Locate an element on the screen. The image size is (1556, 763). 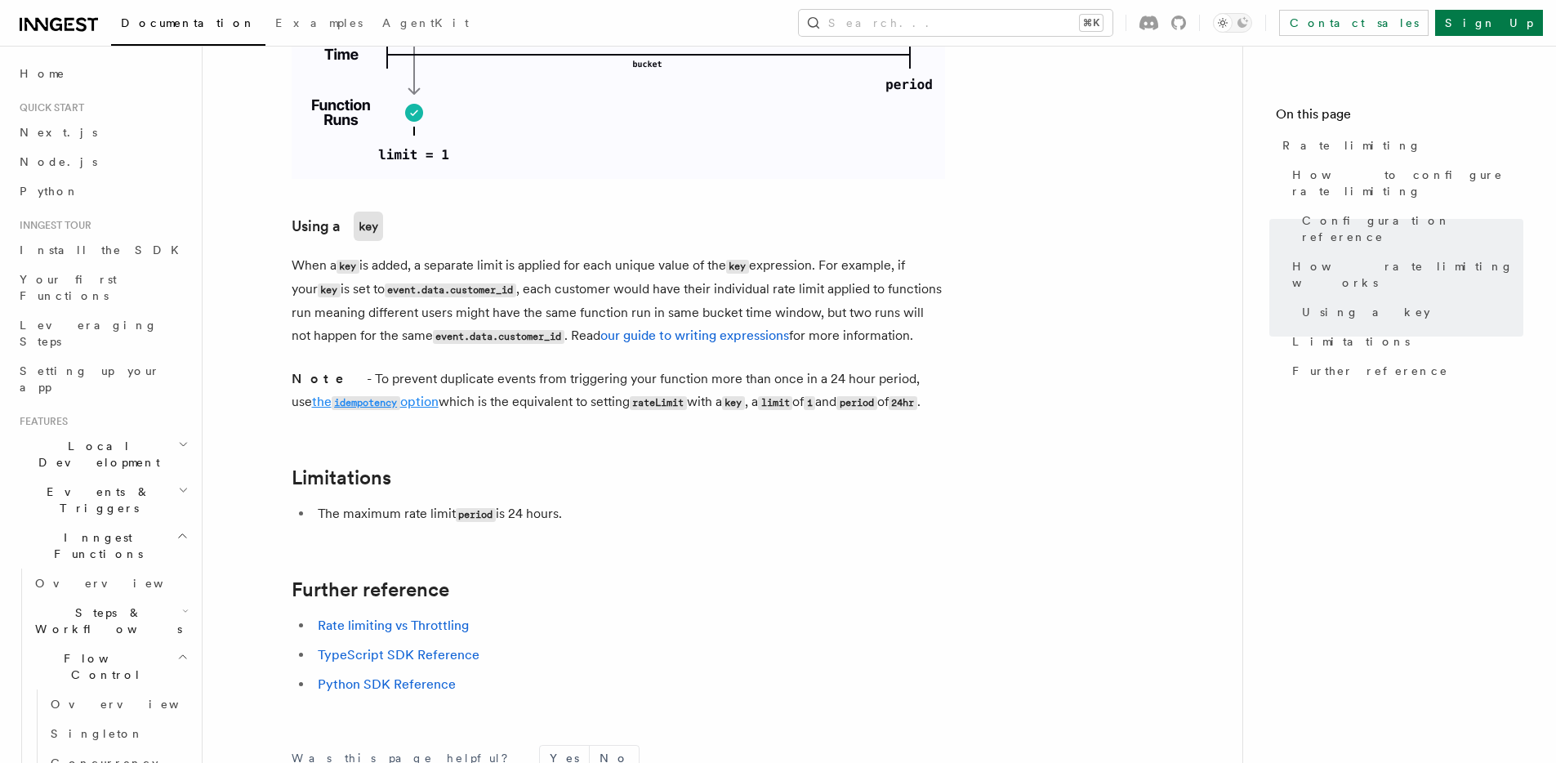
a: Singleton is located at coordinates (118, 734).